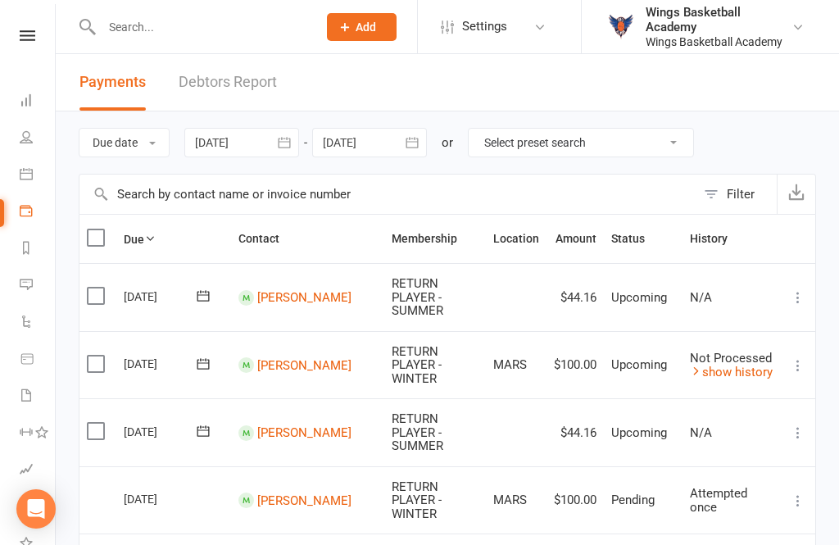 The image size is (839, 545). Describe the element at coordinates (38, 175) in the screenshot. I see `a: Calendar` at that location.